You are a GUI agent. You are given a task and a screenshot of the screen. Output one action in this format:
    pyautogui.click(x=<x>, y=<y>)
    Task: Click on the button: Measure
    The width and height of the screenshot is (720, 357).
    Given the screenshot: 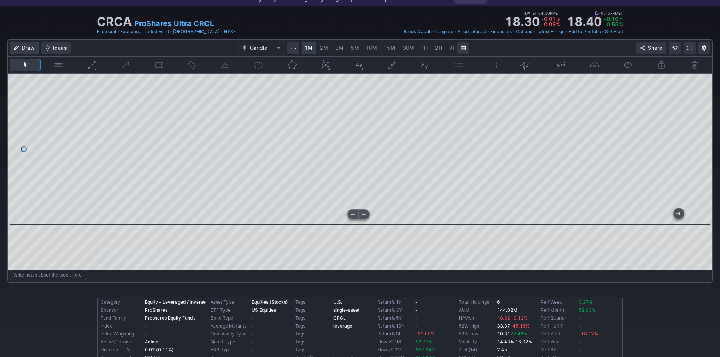 What is the action you would take?
    pyautogui.click(x=59, y=65)
    